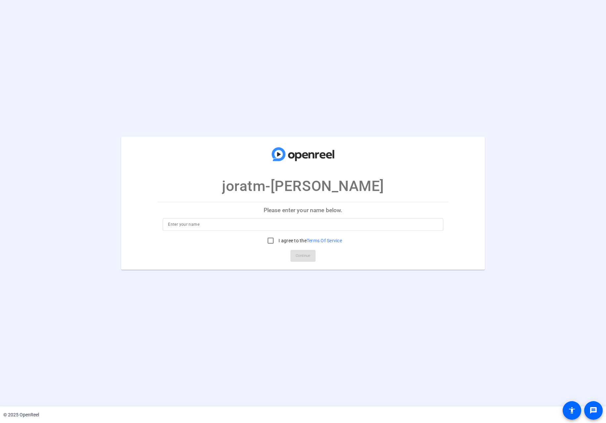 The width and height of the screenshot is (606, 423). Describe the element at coordinates (572, 410) in the screenshot. I see `mat-icon: accessibility` at that location.